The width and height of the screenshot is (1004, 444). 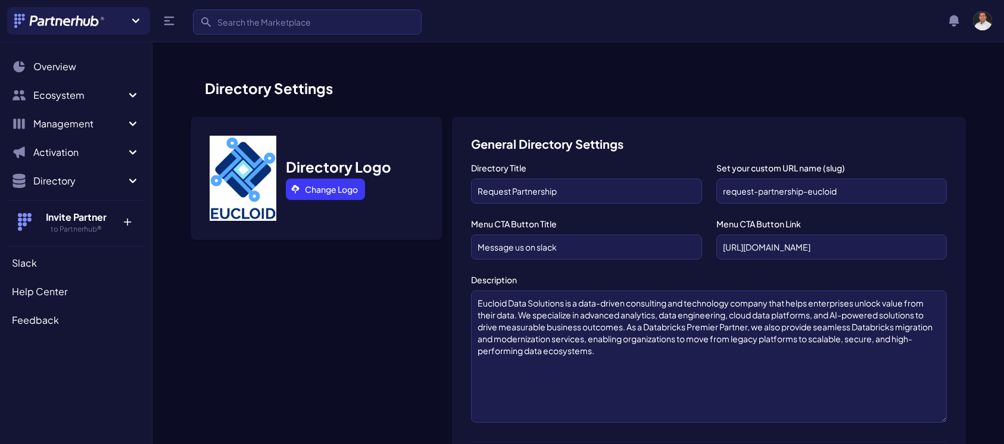 What do you see at coordinates (76, 320) in the screenshot?
I see `a: Feedback` at bounding box center [76, 320].